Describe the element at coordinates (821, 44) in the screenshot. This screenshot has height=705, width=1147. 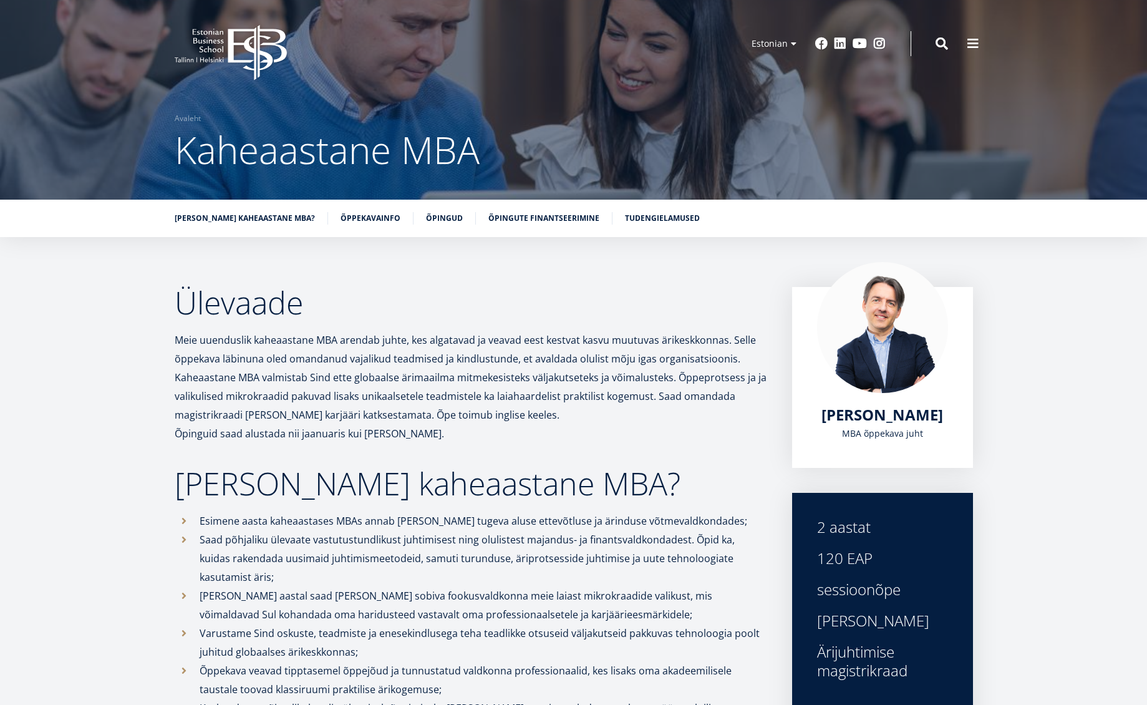
I see `a: Facebook` at that location.